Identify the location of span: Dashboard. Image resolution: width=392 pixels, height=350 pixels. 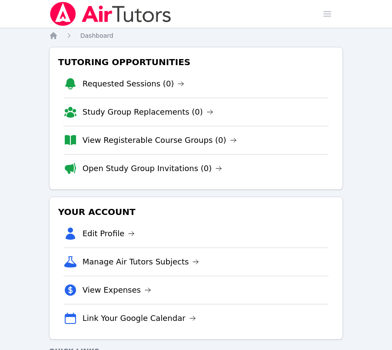
(97, 36).